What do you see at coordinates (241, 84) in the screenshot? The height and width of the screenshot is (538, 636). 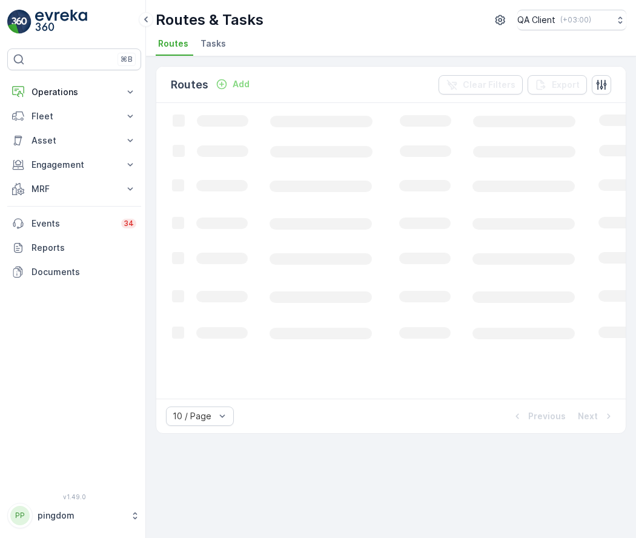 I see `p: Add` at bounding box center [241, 84].